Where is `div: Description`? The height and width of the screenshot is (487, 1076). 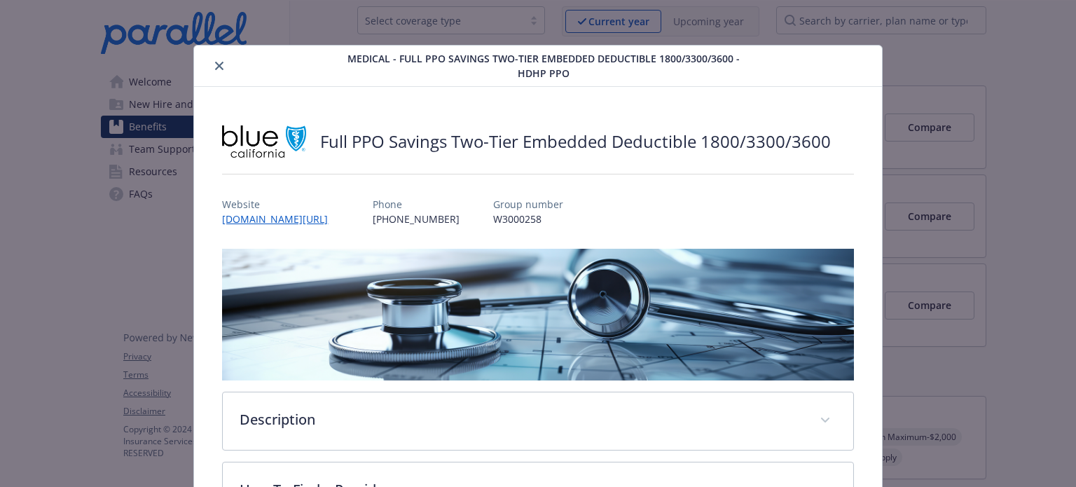
div: Description is located at coordinates (538, 421).